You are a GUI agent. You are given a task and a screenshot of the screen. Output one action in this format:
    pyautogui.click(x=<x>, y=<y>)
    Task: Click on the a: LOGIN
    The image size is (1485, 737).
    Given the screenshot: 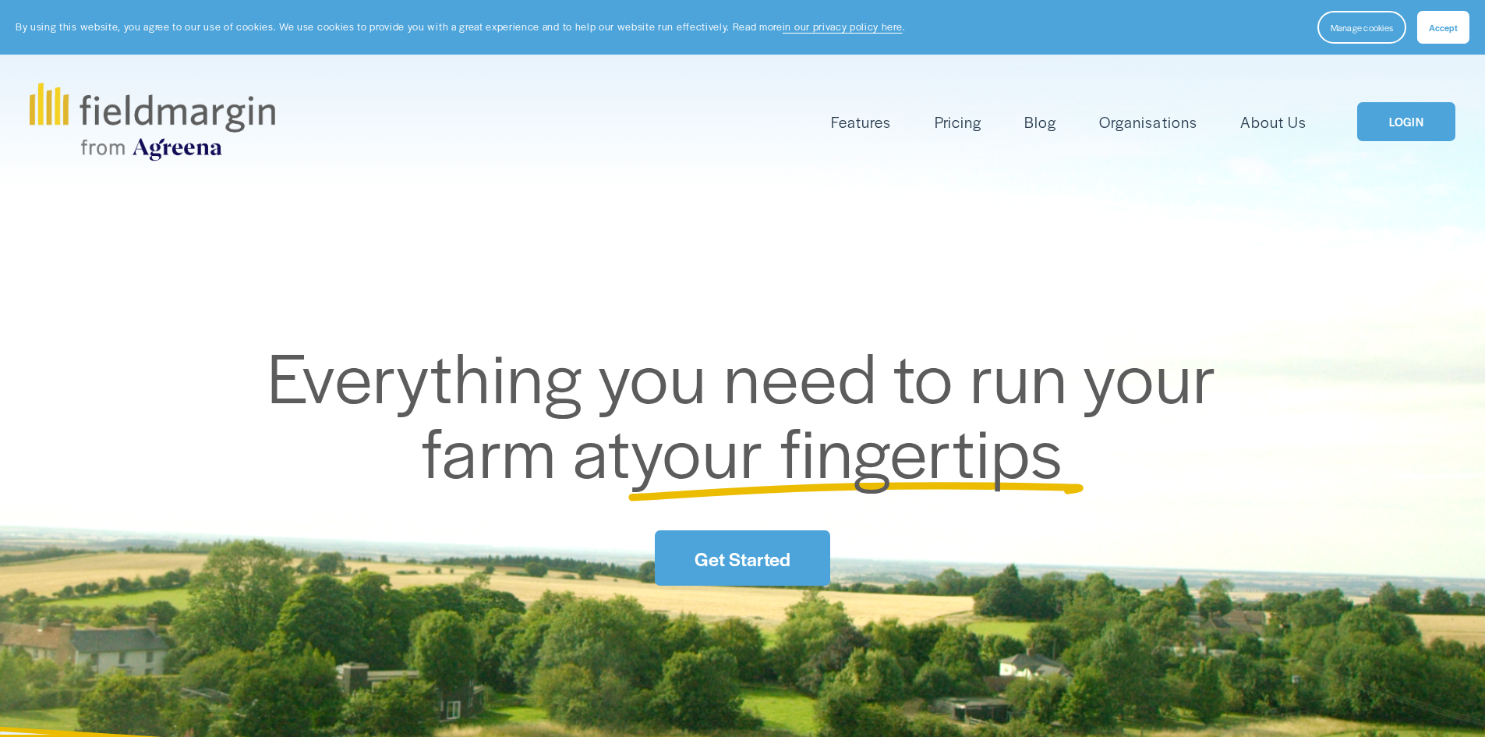 What is the action you would take?
    pyautogui.click(x=1406, y=122)
    